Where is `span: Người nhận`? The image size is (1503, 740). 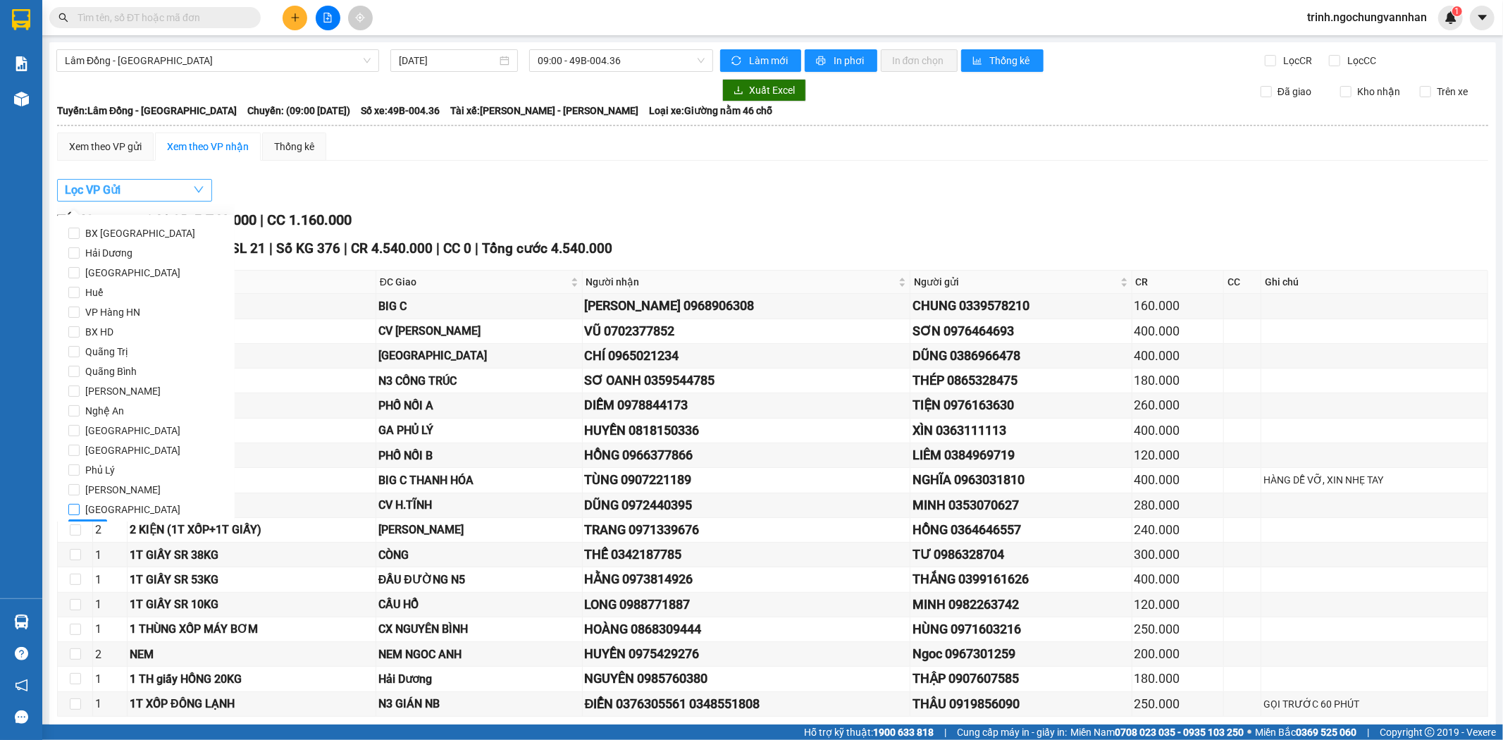 span: Người nhận is located at coordinates (741, 282).